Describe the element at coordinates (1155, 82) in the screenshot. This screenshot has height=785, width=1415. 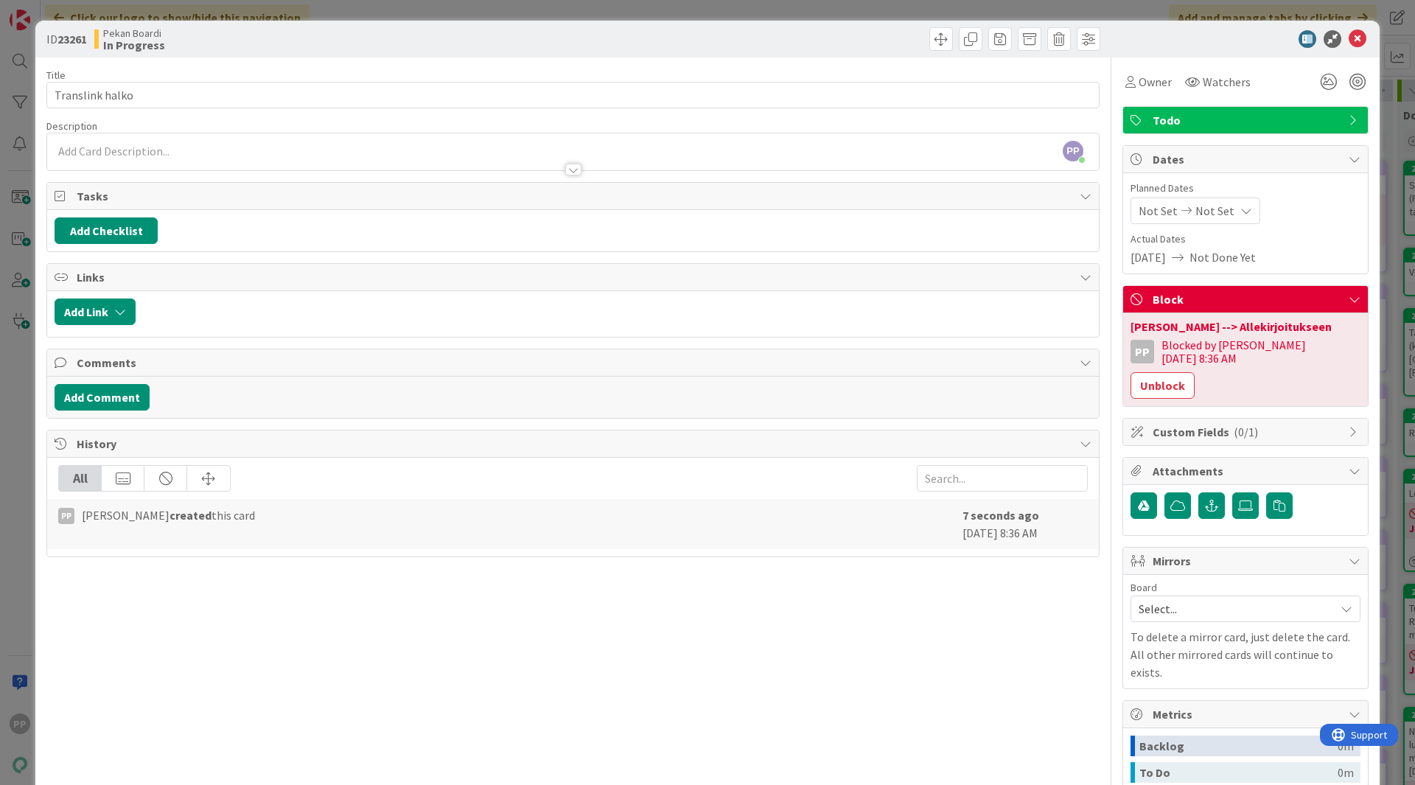
I see `span: Owner` at that location.